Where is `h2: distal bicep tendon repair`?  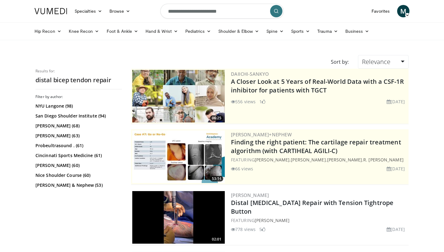 h2: distal bicep tendon repair is located at coordinates (79, 80).